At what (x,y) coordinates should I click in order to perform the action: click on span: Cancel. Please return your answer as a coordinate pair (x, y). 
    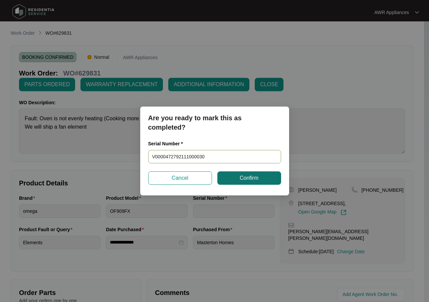
    Looking at the image, I should click on (180, 178).